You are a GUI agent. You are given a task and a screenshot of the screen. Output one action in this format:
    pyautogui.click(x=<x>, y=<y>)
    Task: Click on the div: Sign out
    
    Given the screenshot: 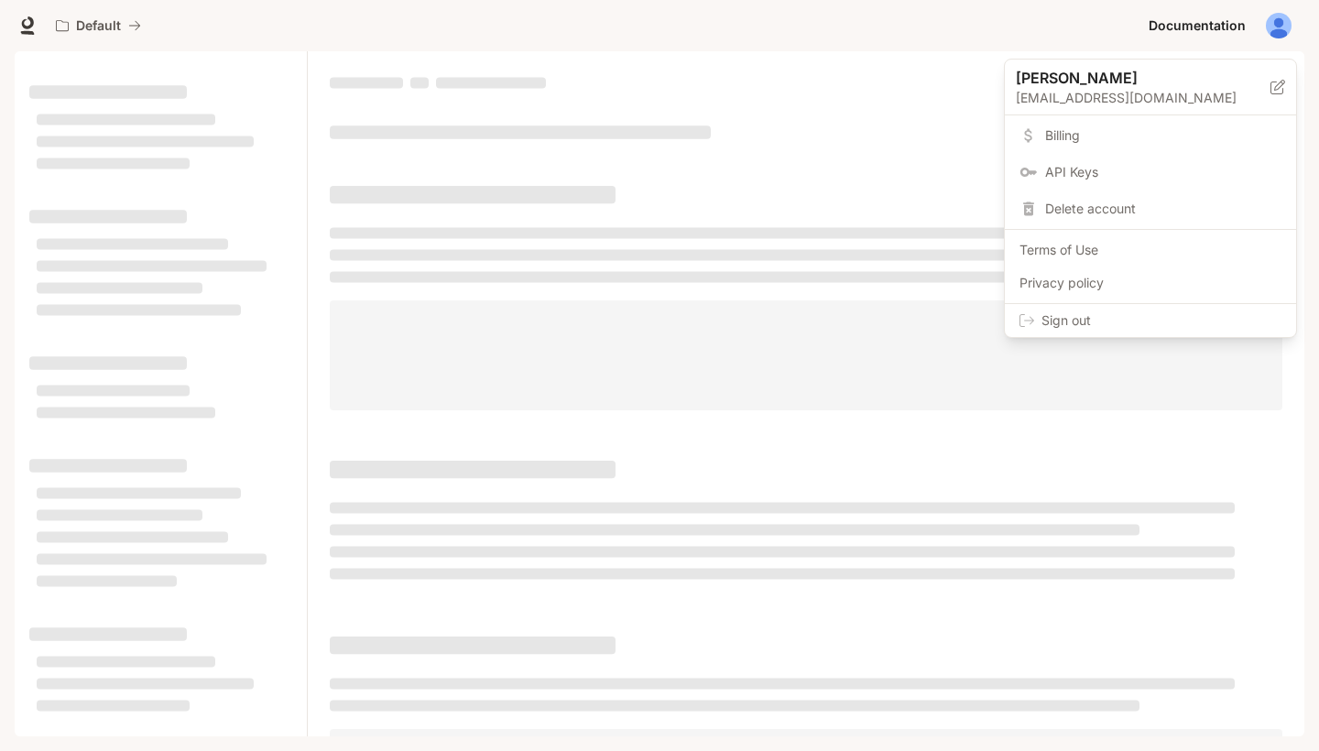 What is the action you would take?
    pyautogui.click(x=1150, y=320)
    